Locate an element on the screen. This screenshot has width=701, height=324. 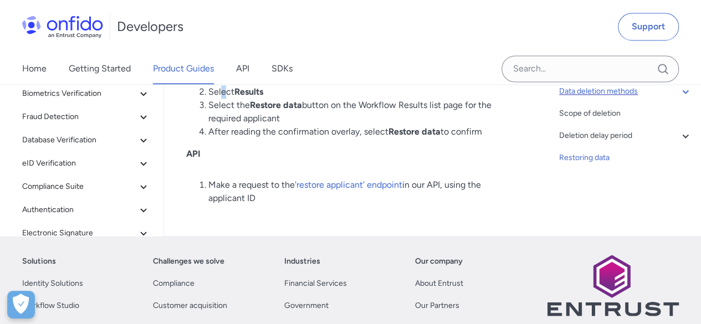
h1: Developers is located at coordinates (150, 27).